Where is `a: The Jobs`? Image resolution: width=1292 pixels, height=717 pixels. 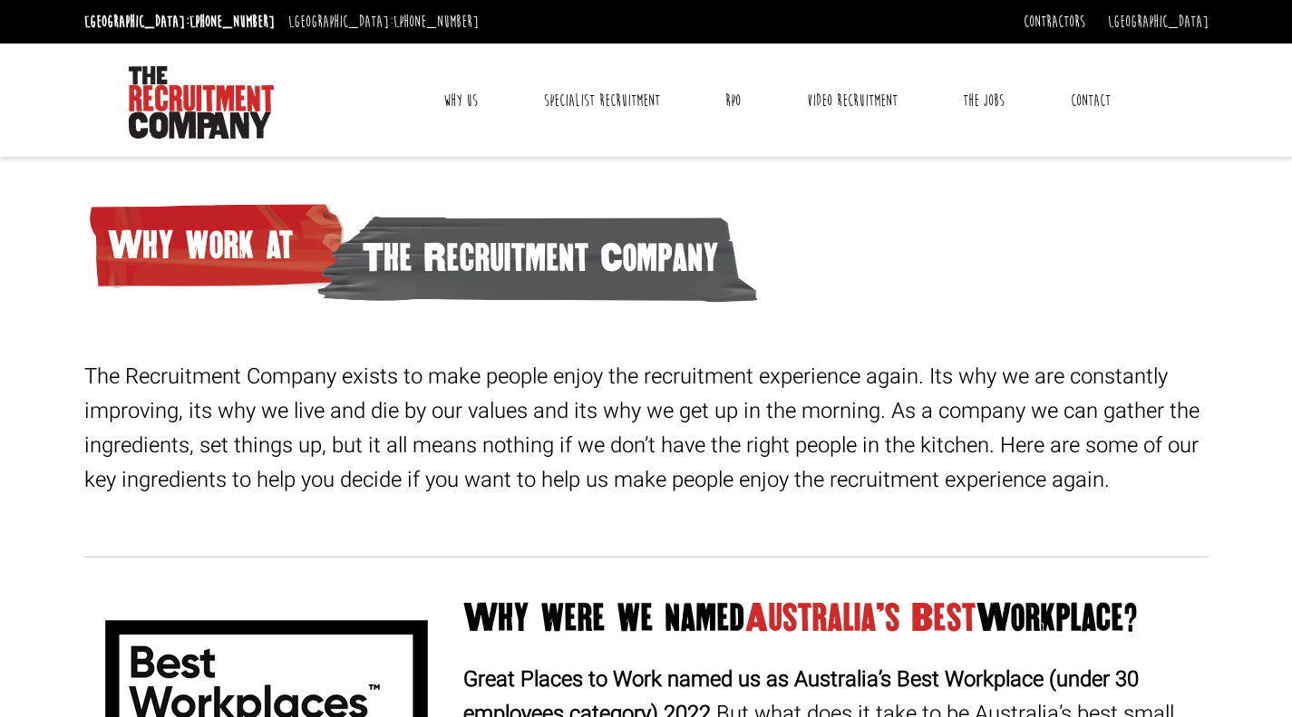
a: The Jobs is located at coordinates (984, 101).